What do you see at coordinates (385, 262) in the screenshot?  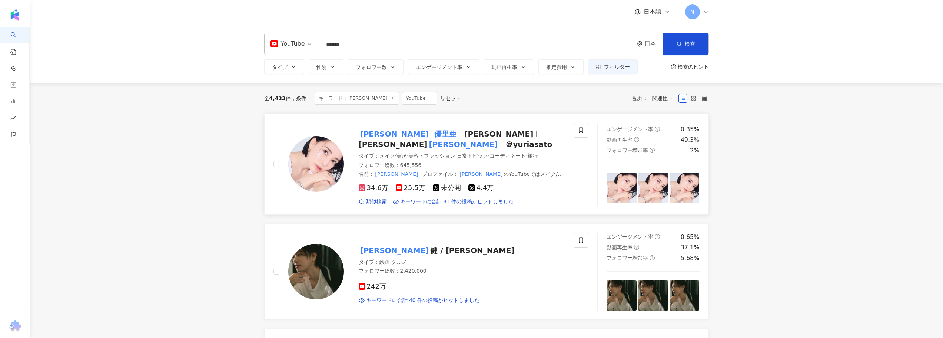 I see `span: 絵画` at bounding box center [385, 262].